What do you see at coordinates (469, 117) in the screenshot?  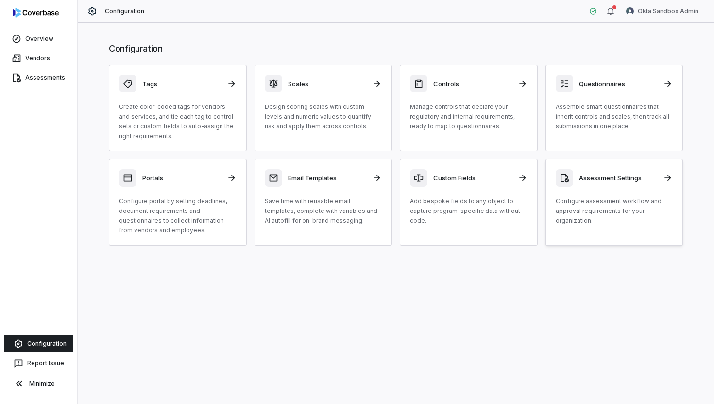 I see `p: Manage controls that declare your regulatory and internal requirements, ready to map to questionn...` at bounding box center [469, 117].